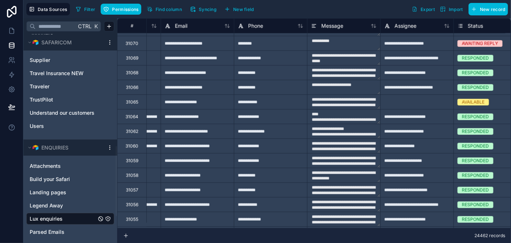 Image resolution: width=511 pixels, height=243 pixels. What do you see at coordinates (132, 146) in the screenshot?
I see `div: 31060` at bounding box center [132, 146].